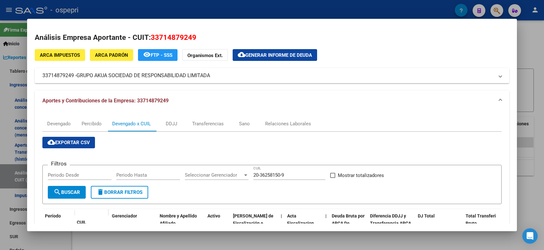 The width and height of the screenshot is (544, 250). Describe the element at coordinates (272, 101) in the screenshot. I see `mat-expansion-panel-header: Aportes y Contribuciones de la Empresa: 33714879249` at that location.